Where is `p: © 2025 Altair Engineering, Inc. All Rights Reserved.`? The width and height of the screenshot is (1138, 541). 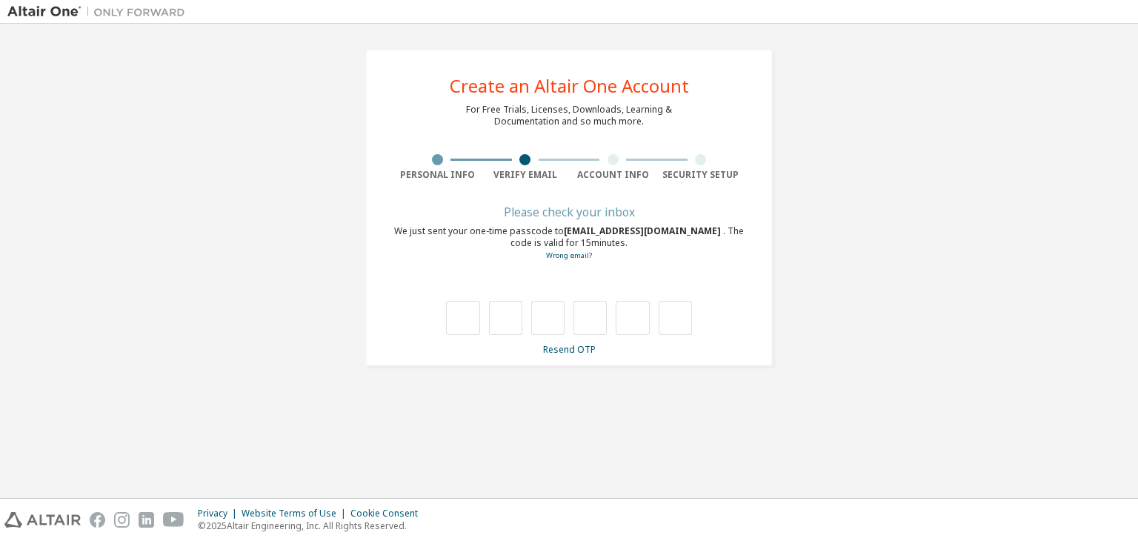 p: © 2025 Altair Engineering, Inc. All Rights Reserved. is located at coordinates (312, 525).